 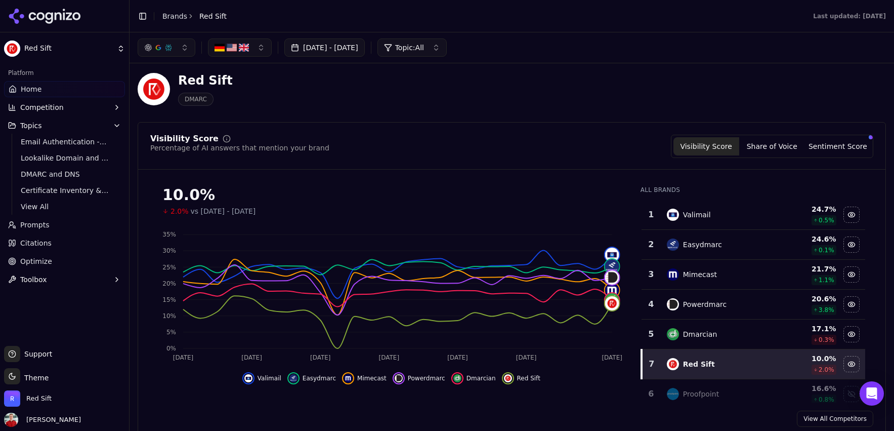 I want to click on button: Hide powerdmarc data, so click(x=419, y=378).